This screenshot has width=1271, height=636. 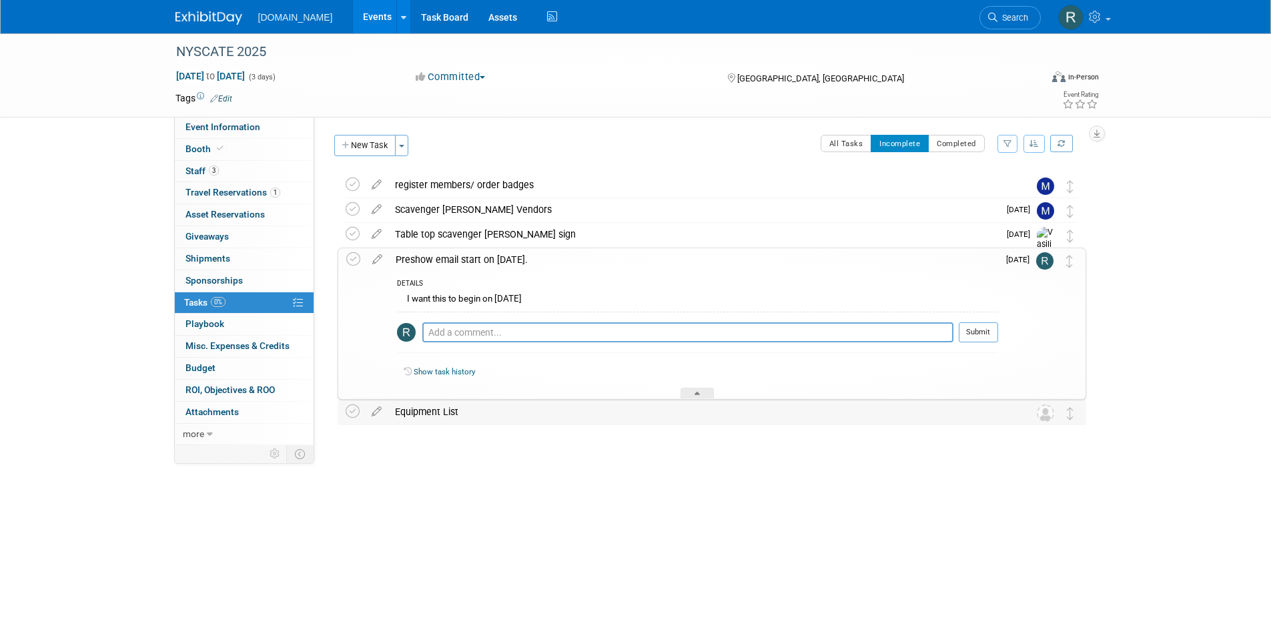 I want to click on a: Playbook, so click(x=244, y=324).